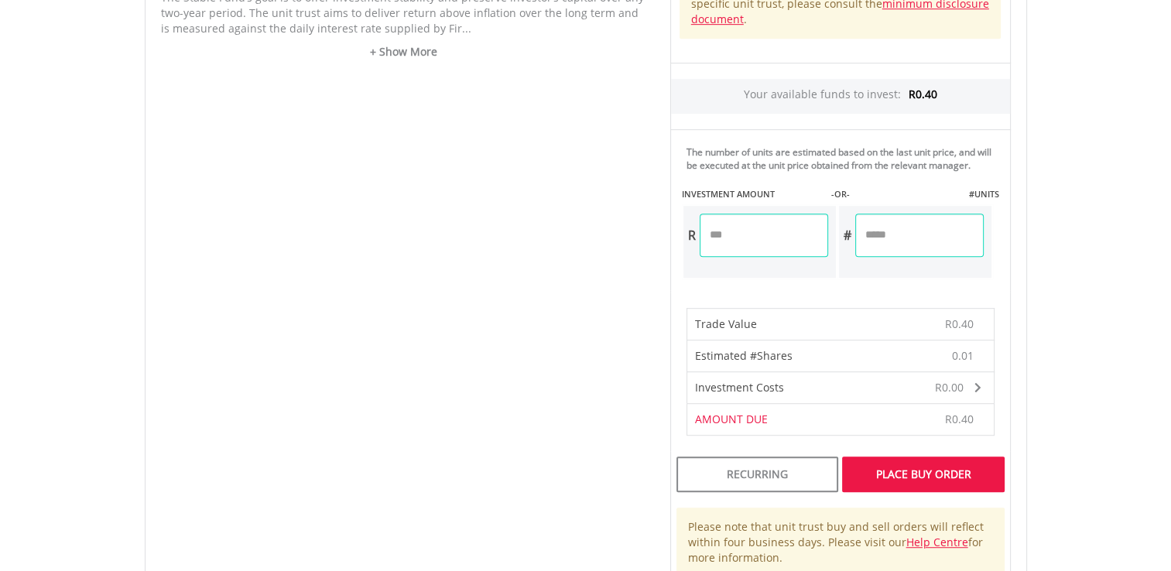 The height and width of the screenshot is (571, 1171). What do you see at coordinates (922, 474) in the screenshot?
I see `div: Place Buy Order` at bounding box center [922, 474].